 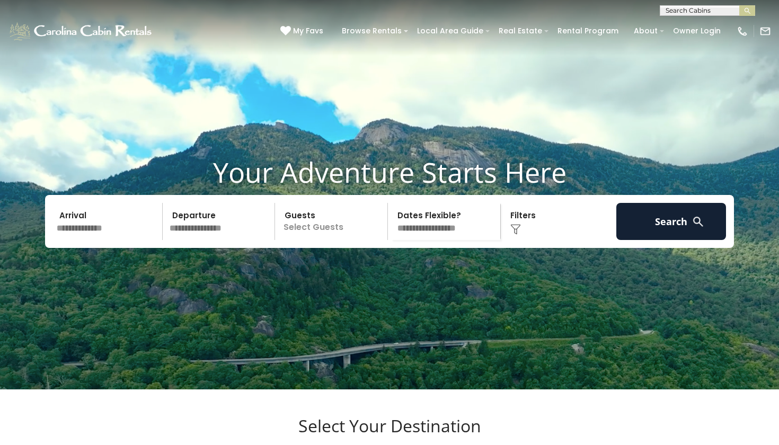 What do you see at coordinates (333, 222) in the screenshot?
I see `p: Select Guests` at bounding box center [333, 222].